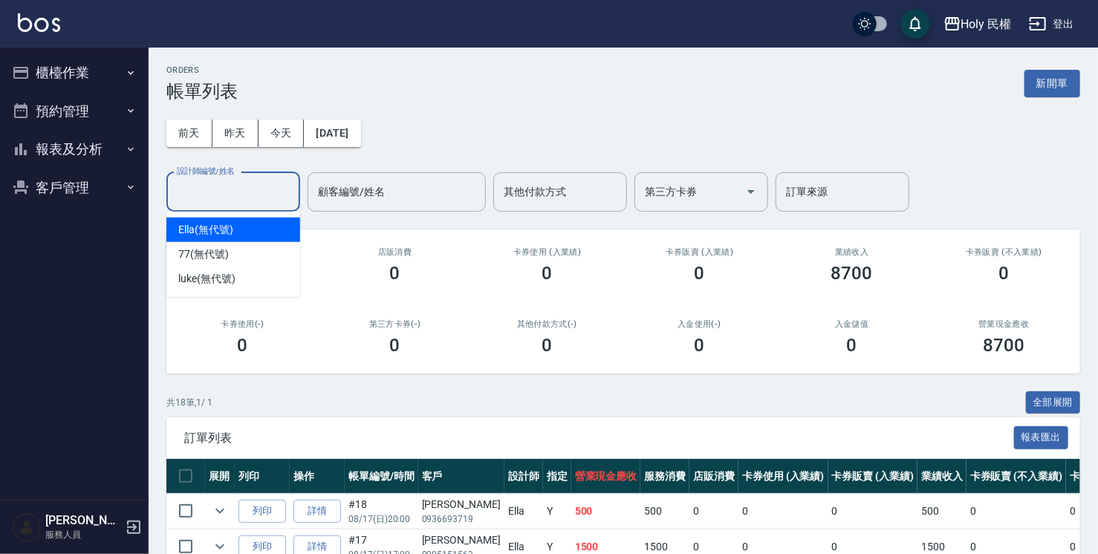 The width and height of the screenshot is (1098, 554). Describe the element at coordinates (206, 230) in the screenshot. I see `span: Ella (無代號)` at that location.